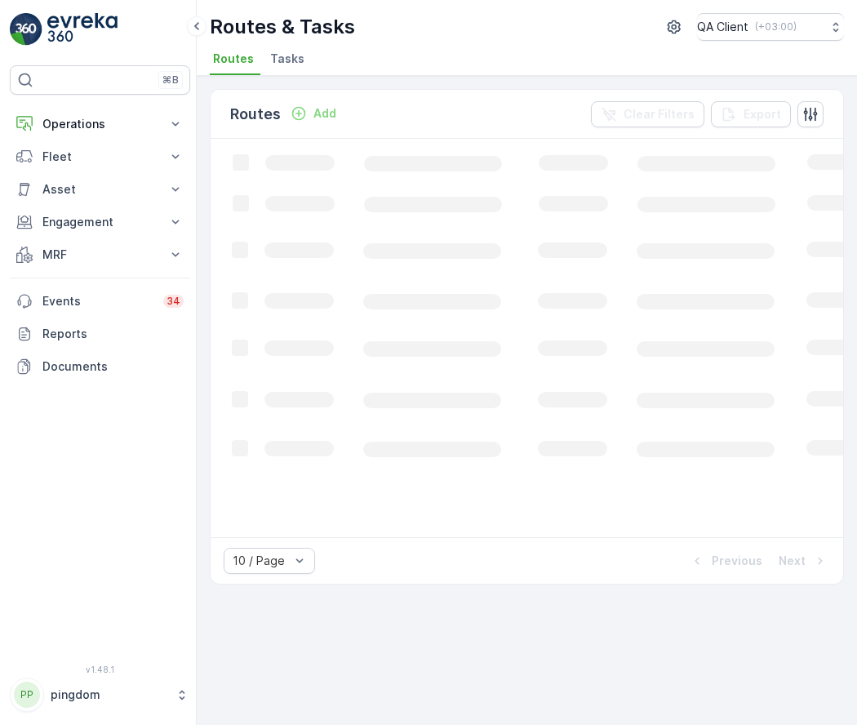 The width and height of the screenshot is (857, 725). Describe the element at coordinates (803, 561) in the screenshot. I see `button: Next` at that location.